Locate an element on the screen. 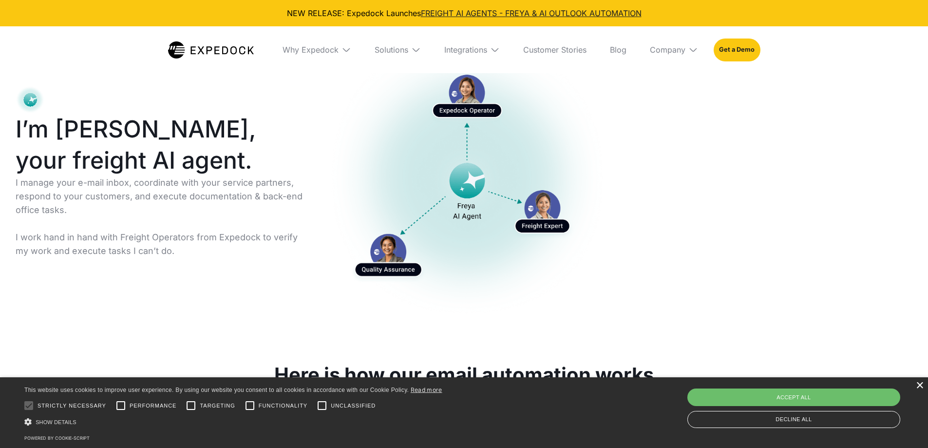  span: This website uses cookies to improve user experience. By using our website you consent to all coo... is located at coordinates (216, 390).